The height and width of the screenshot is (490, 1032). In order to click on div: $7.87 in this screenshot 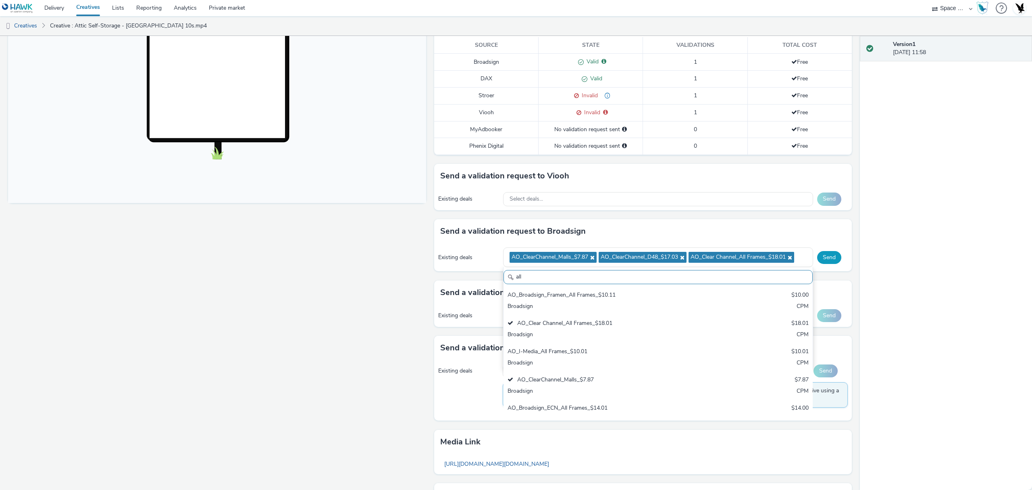, I will do `click(802, 380)`.